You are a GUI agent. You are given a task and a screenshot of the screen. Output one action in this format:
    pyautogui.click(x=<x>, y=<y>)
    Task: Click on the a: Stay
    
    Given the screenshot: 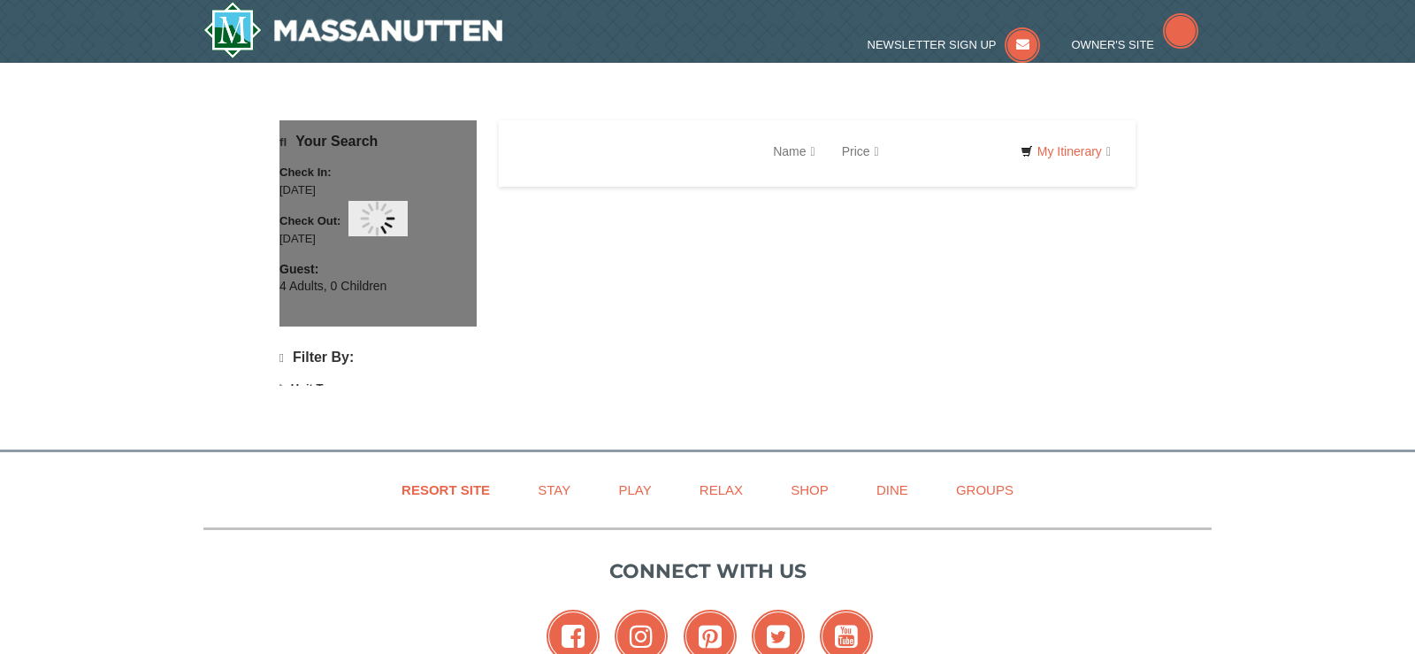 What is the action you would take?
    pyautogui.click(x=554, y=489)
    